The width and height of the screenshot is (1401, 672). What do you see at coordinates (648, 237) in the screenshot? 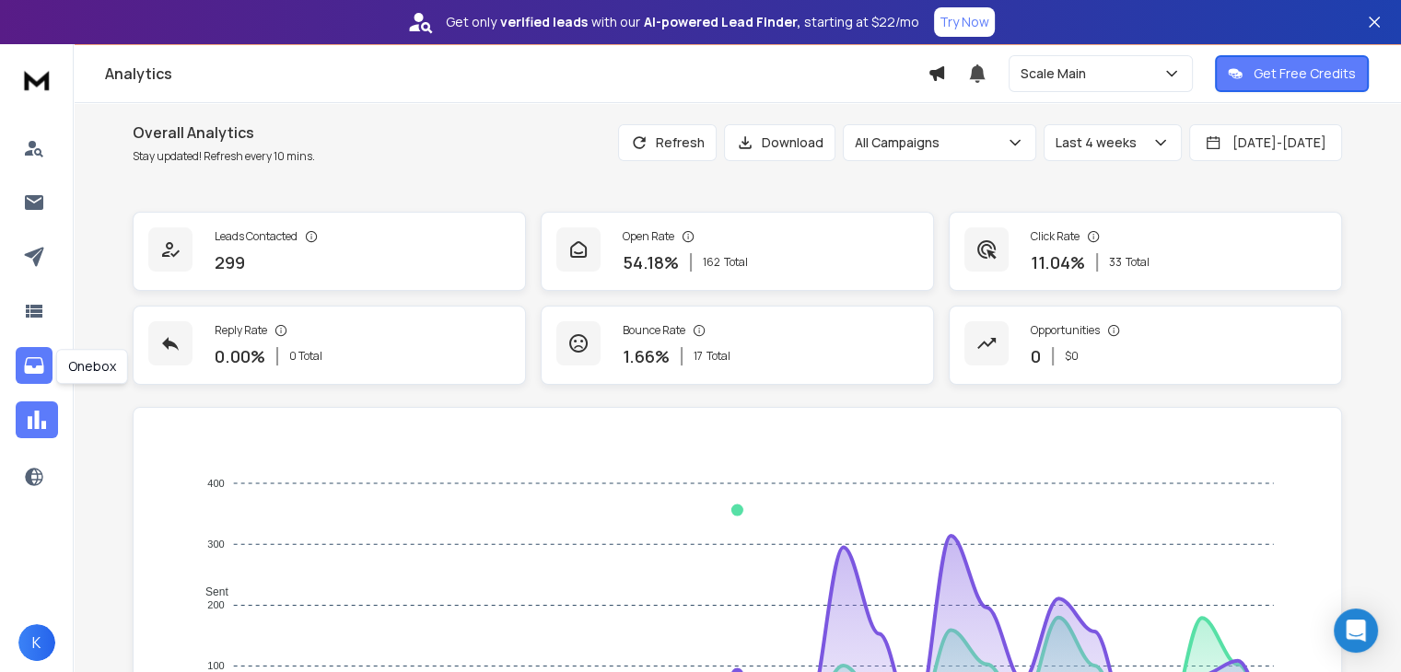
I see `p: Open Rate` at bounding box center [648, 237].